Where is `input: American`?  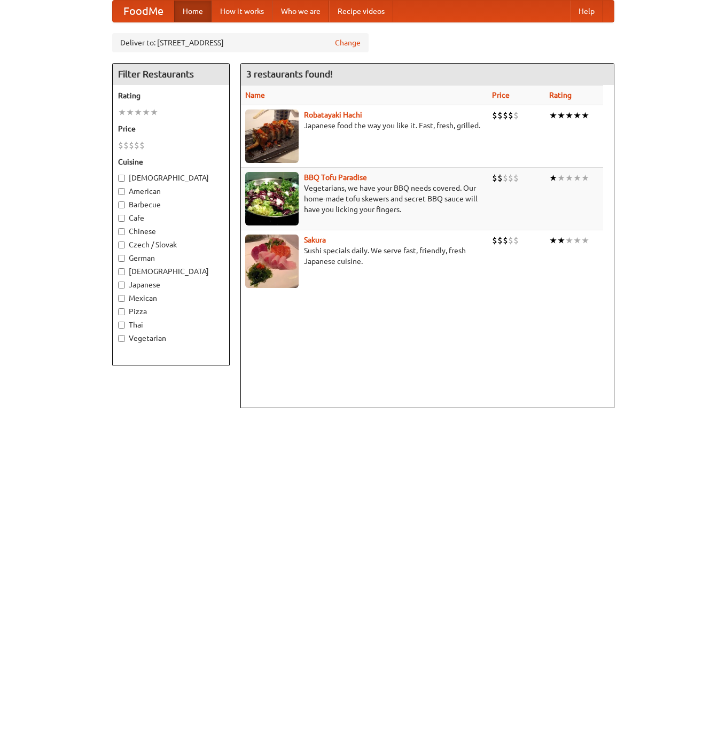 input: American is located at coordinates (121, 191).